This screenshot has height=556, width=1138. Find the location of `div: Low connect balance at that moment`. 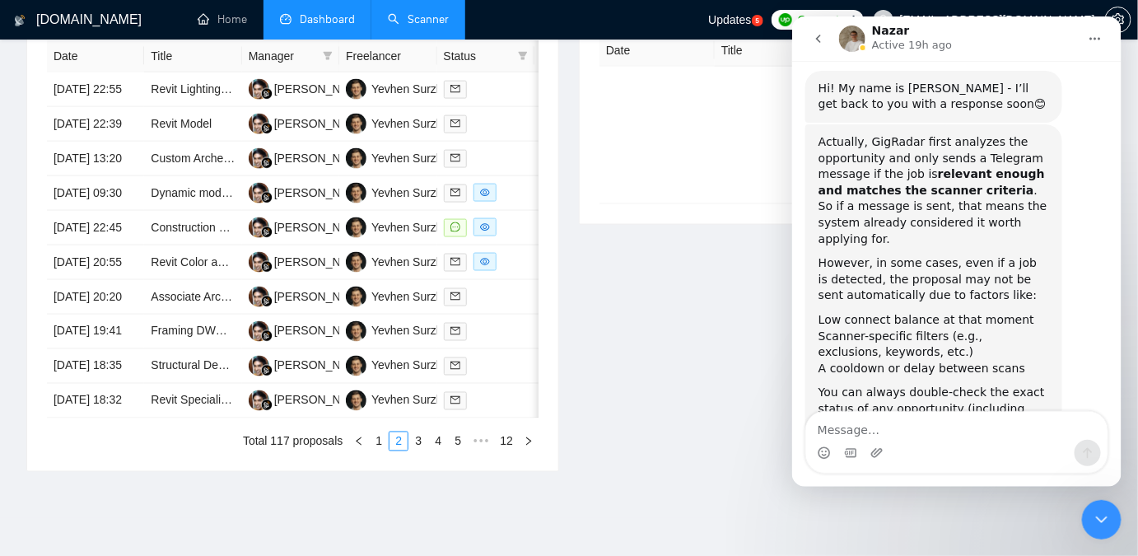

div: Low connect balance at that moment is located at coordinates (142, 304).